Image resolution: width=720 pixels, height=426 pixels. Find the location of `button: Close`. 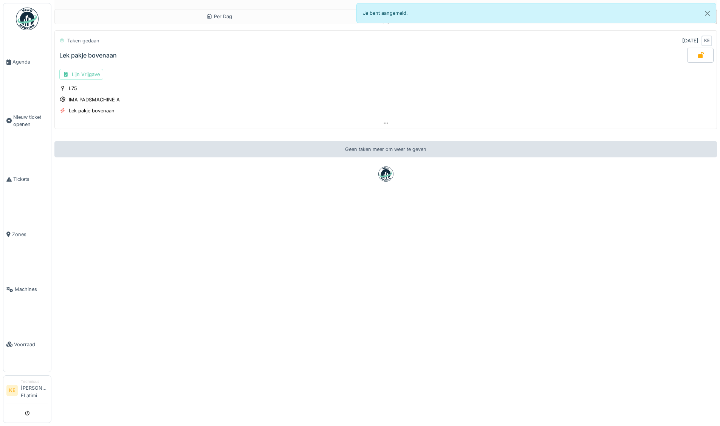

button: Close is located at coordinates (707, 13).